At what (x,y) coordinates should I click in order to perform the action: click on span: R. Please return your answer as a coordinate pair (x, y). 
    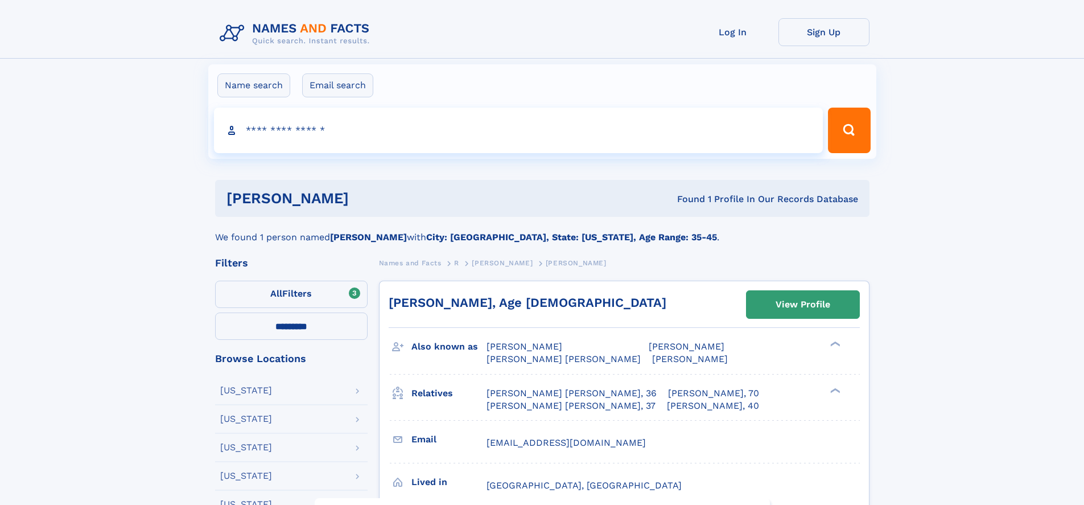
    Looking at the image, I should click on (456, 263).